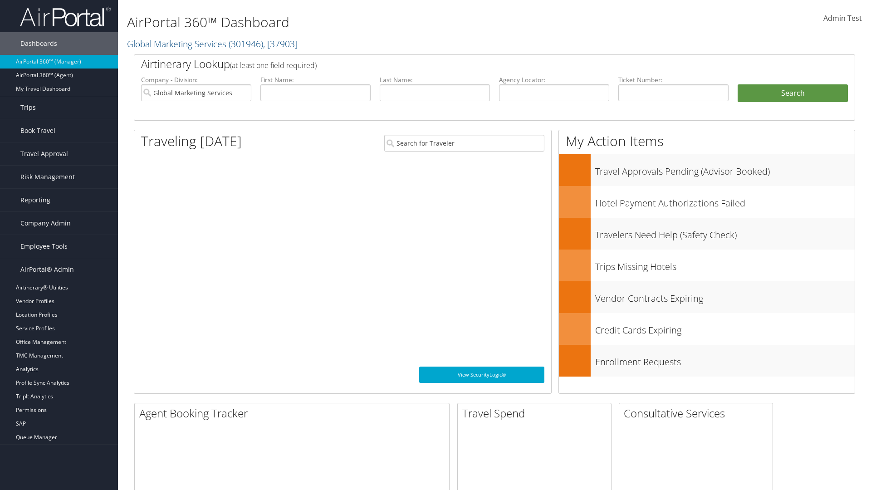  Describe the element at coordinates (698, 413) in the screenshot. I see `h2: Consultative Services` at that location.